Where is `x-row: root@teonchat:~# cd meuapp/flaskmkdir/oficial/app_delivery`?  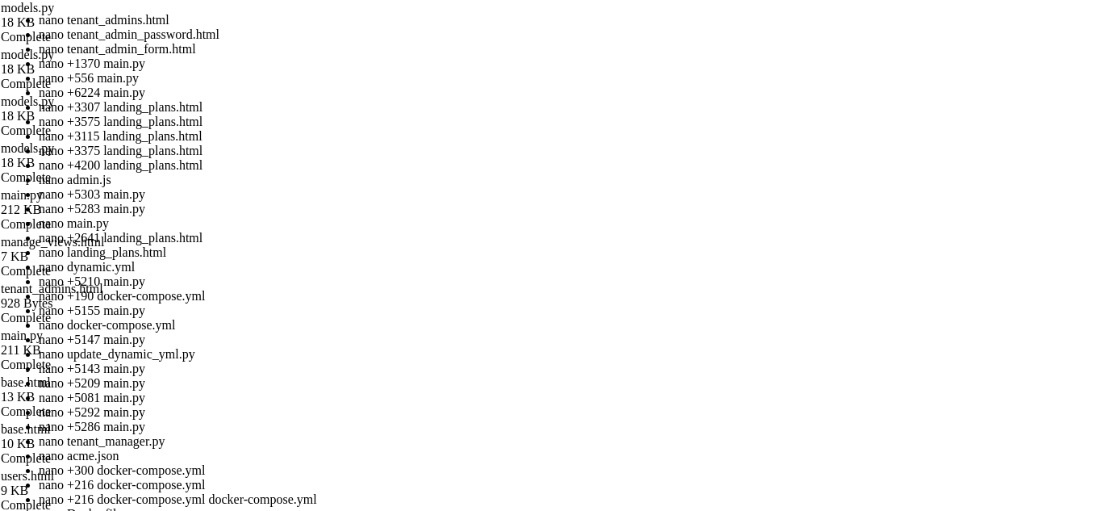 x-row: root@teonchat:~# cd meuapp/flaskmkdir/oficial/app_delivery is located at coordinates (539, 389).